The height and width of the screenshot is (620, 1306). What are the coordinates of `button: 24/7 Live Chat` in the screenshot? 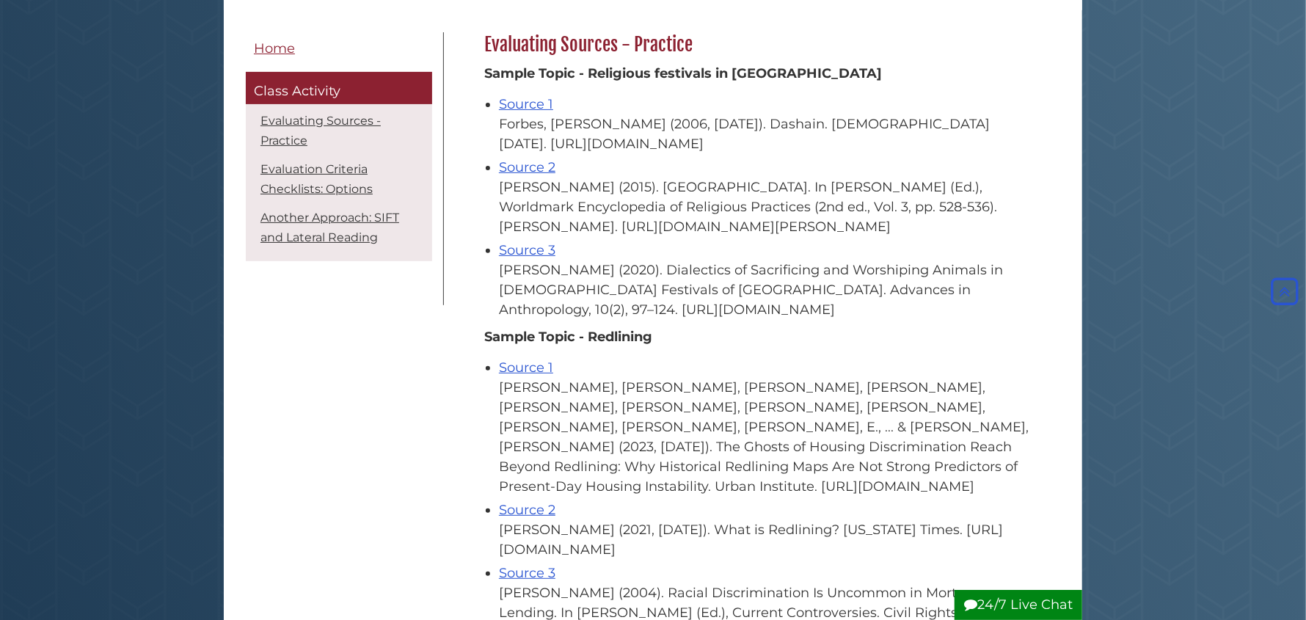 It's located at (1018, 605).